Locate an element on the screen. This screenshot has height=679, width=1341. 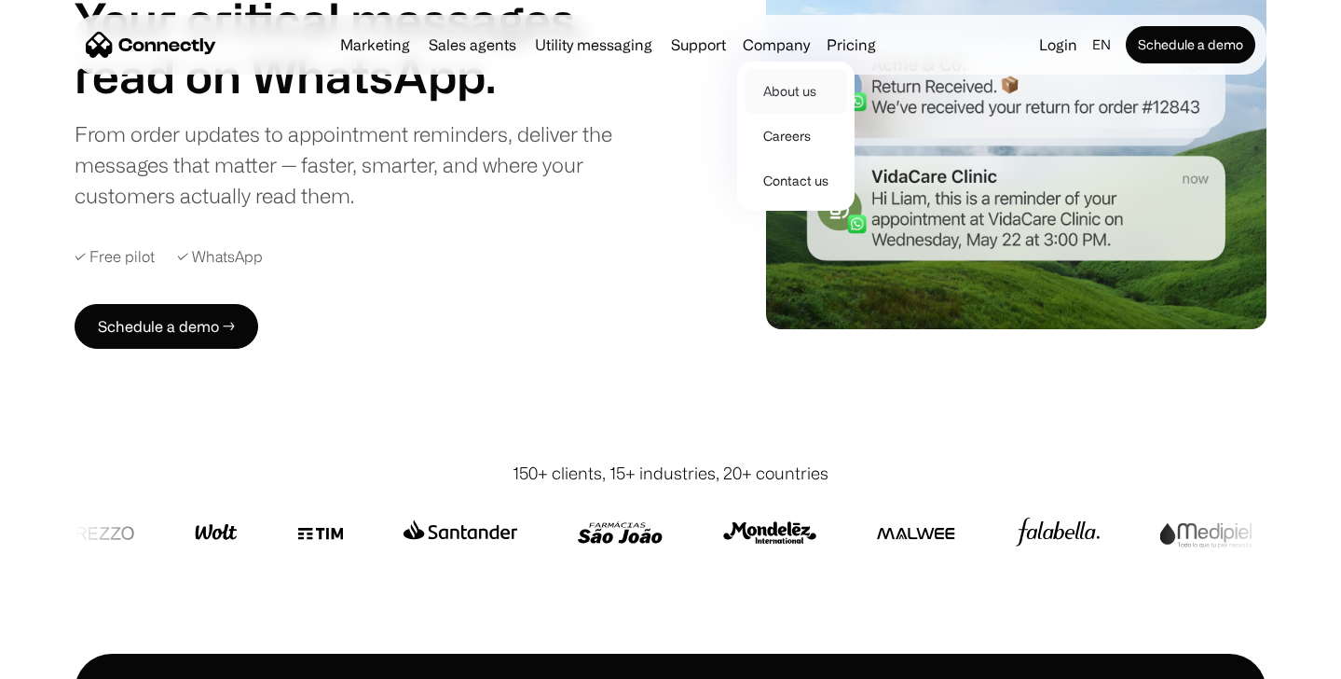
a: Sales agents is located at coordinates (473, 45).